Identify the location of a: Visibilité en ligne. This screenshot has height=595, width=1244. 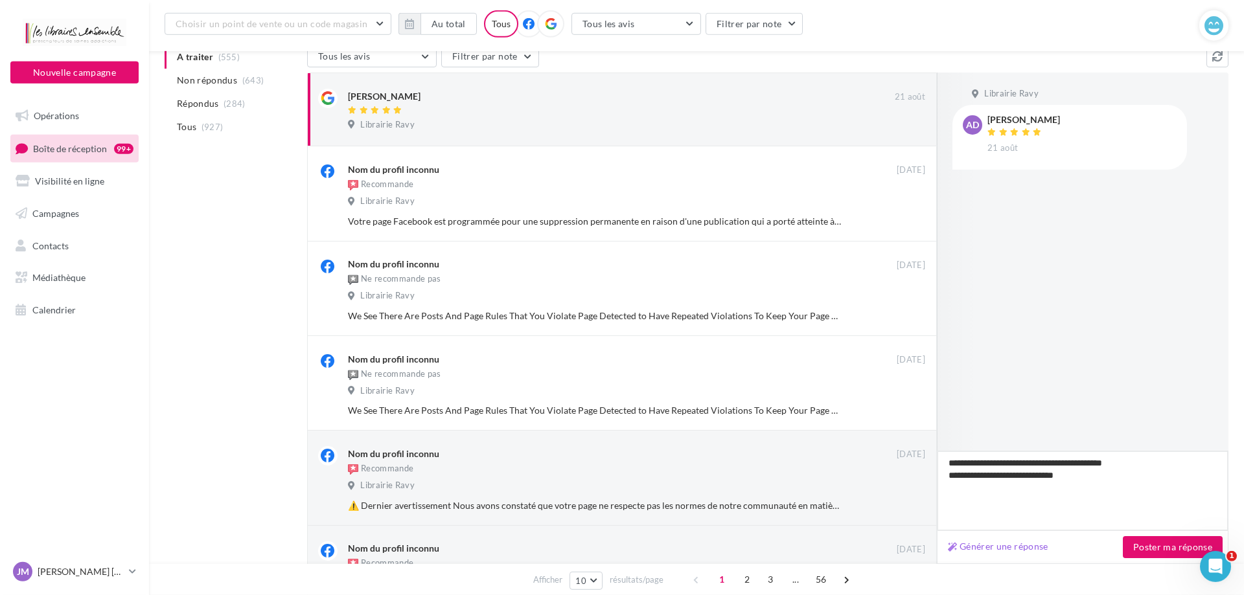
(75, 181).